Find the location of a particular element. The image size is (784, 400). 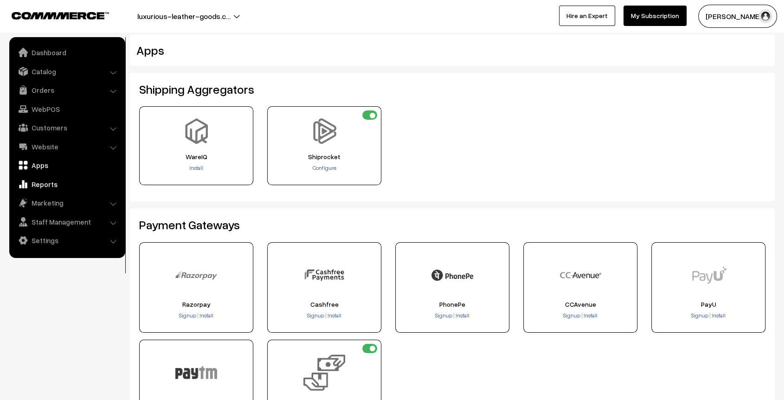

a: My Subscription is located at coordinates (655, 16).